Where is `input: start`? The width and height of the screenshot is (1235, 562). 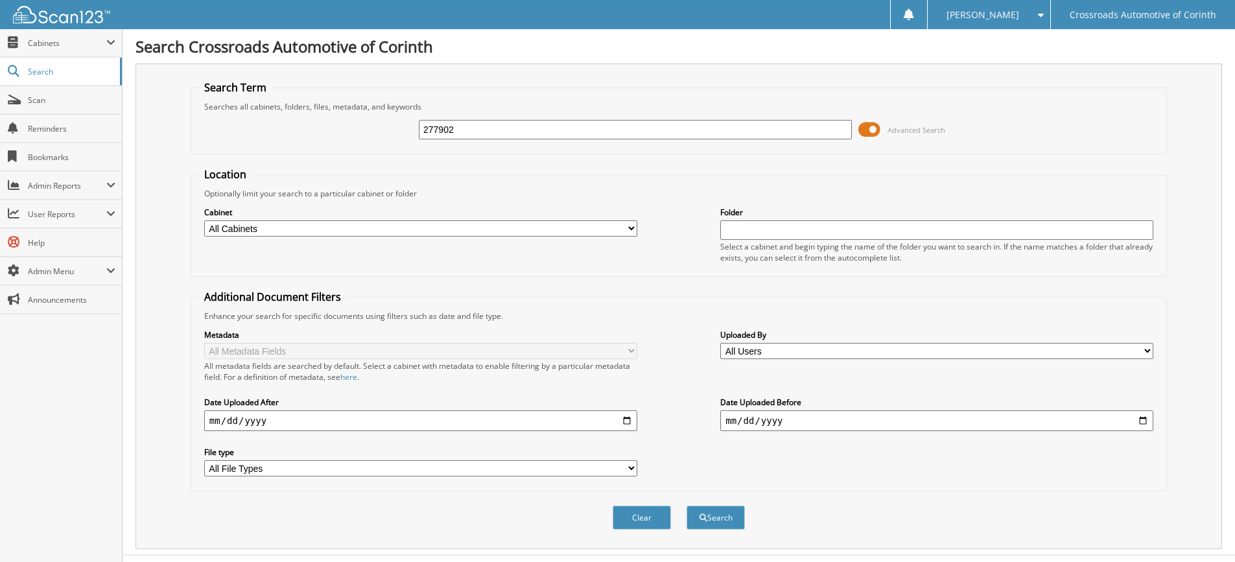 input: start is located at coordinates (421, 421).